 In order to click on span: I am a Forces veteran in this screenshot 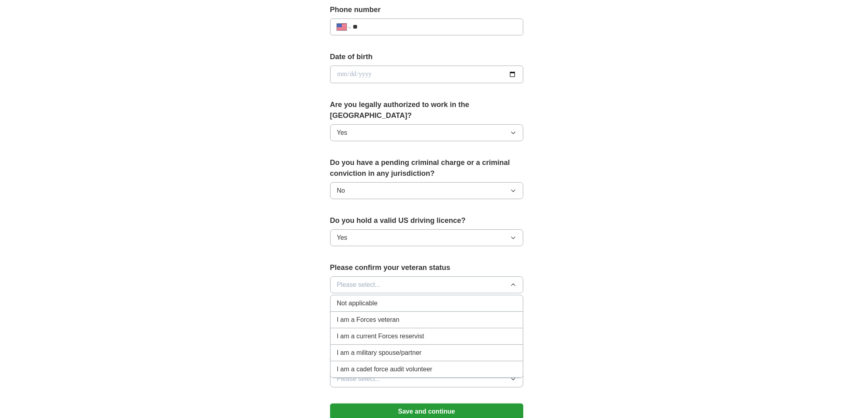, I will do `click(368, 320)`.